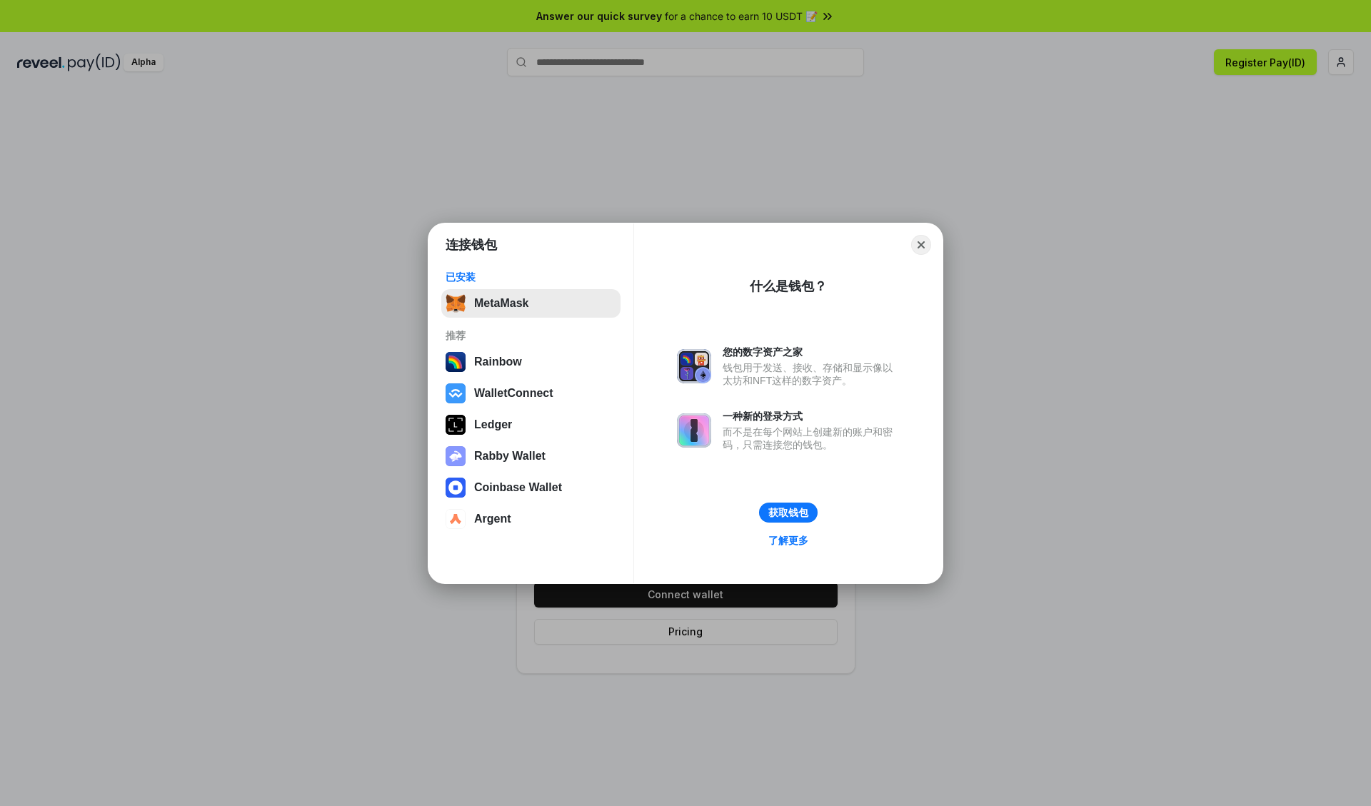 Image resolution: width=1371 pixels, height=806 pixels. What do you see at coordinates (921, 245) in the screenshot?
I see `button: Close` at bounding box center [921, 245].